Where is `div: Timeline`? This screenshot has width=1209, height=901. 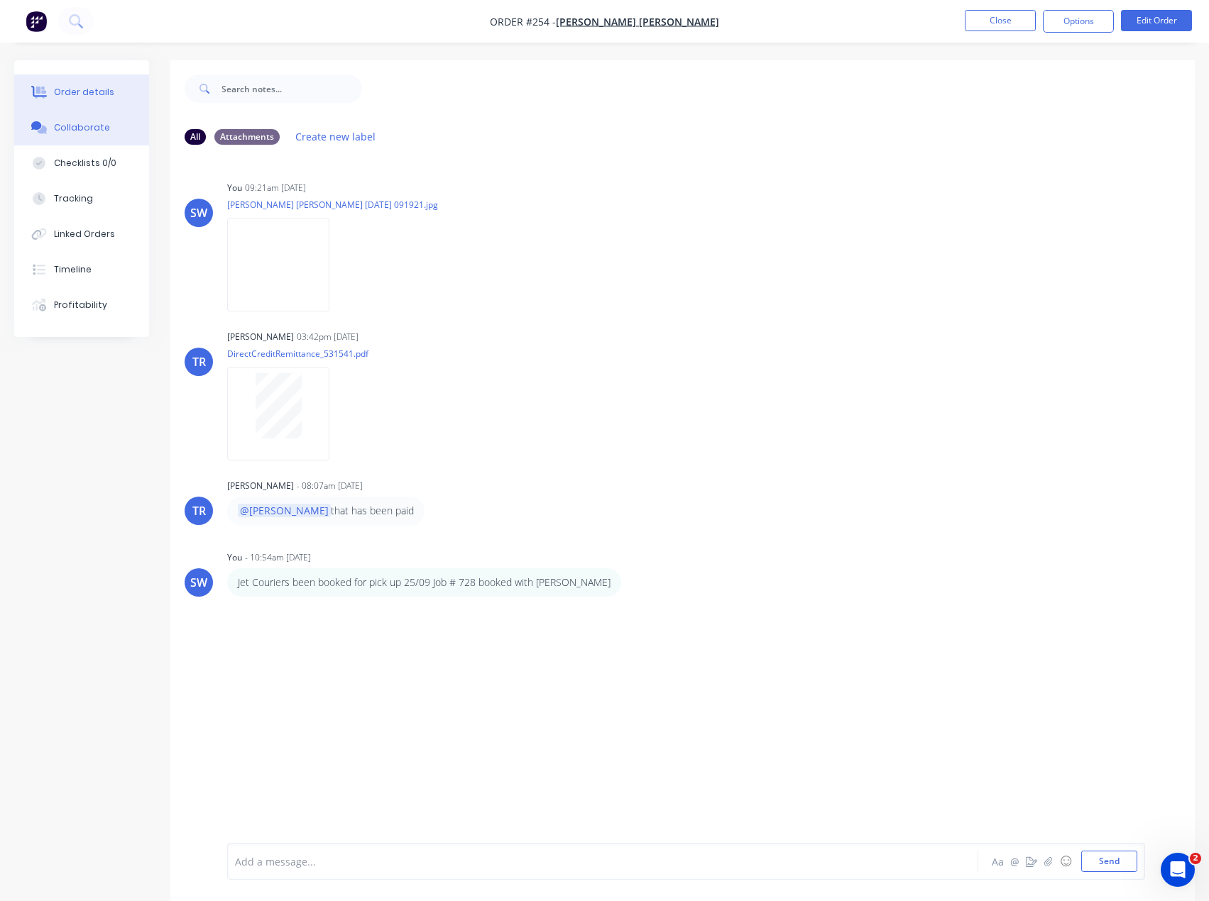 div: Timeline is located at coordinates (72, 270).